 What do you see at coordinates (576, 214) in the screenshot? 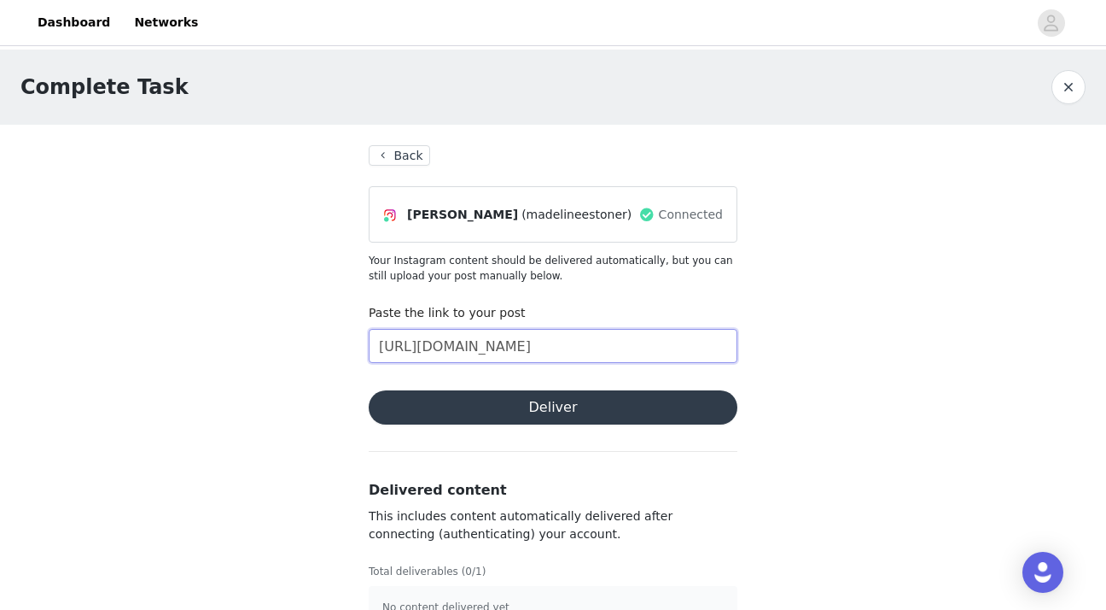
I see `span: (madelineestoner)` at bounding box center [576, 214].